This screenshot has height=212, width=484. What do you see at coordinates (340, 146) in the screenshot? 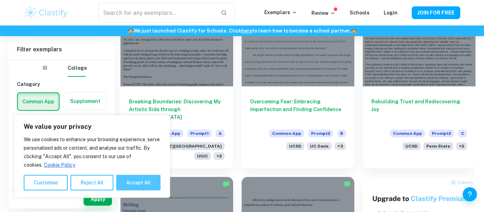
I see `span: + 3` at bounding box center [340, 146].